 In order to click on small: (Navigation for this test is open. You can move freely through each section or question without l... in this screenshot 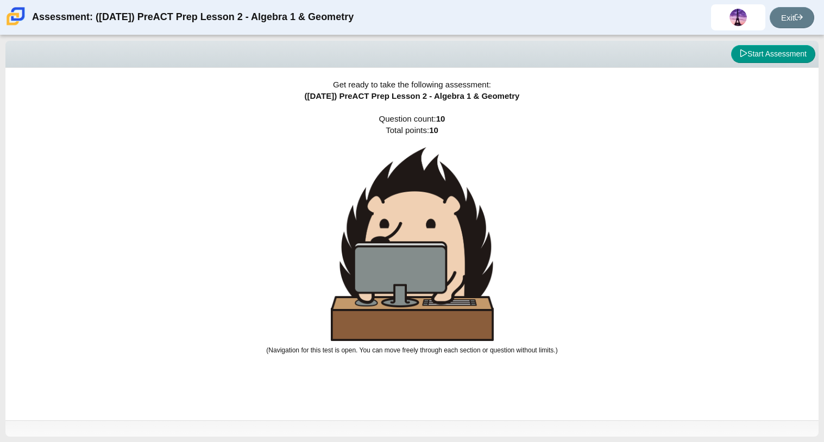, I will do `click(412, 351)`.